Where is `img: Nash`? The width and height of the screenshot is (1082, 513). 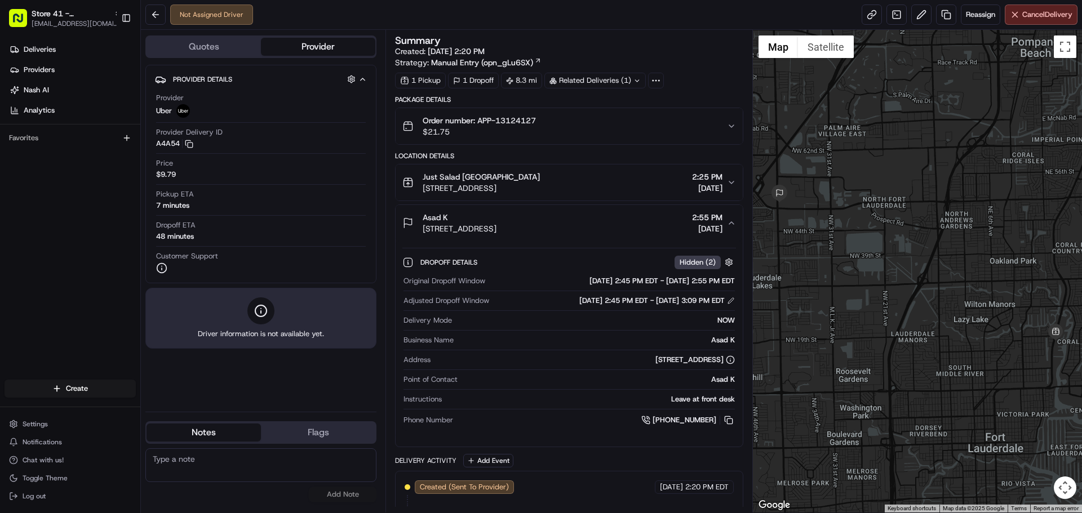
img: Nash is located at coordinates (23, 23).